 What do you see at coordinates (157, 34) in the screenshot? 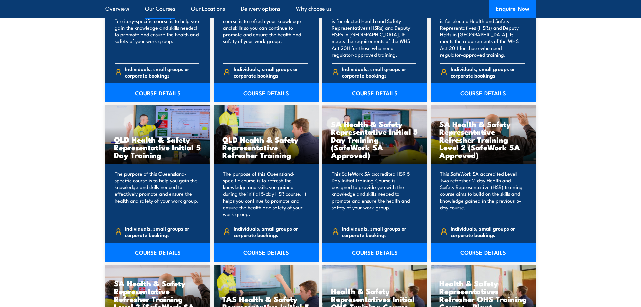
I see `p: The purpose of this Northern Territory-specific course is to help you gain the knowledge and skil...` at bounding box center [157, 34].